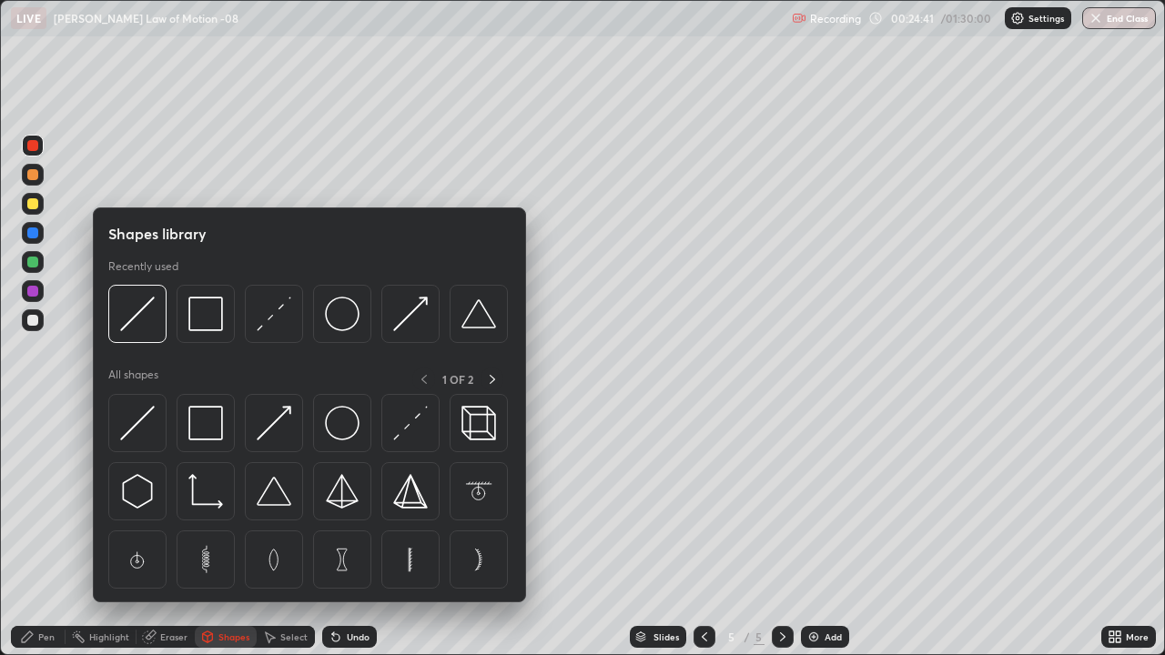 This screenshot has width=1165, height=655. Describe the element at coordinates (799, 18) in the screenshot. I see `img: recording.375f2c34.svg` at that location.